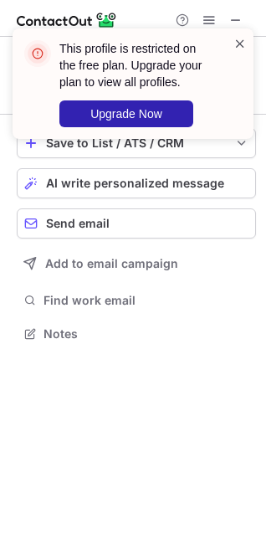 The height and width of the screenshot is (534, 266). What do you see at coordinates (135, 183) in the screenshot?
I see `span: AI write personalized message` at bounding box center [135, 183].